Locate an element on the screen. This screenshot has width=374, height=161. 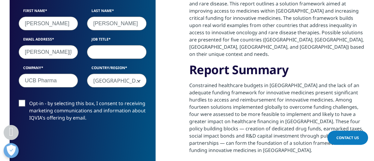
label: Opt-in - by selecting this box, I consent to receiving marketing communications and information a... is located at coordinates (82, 112).